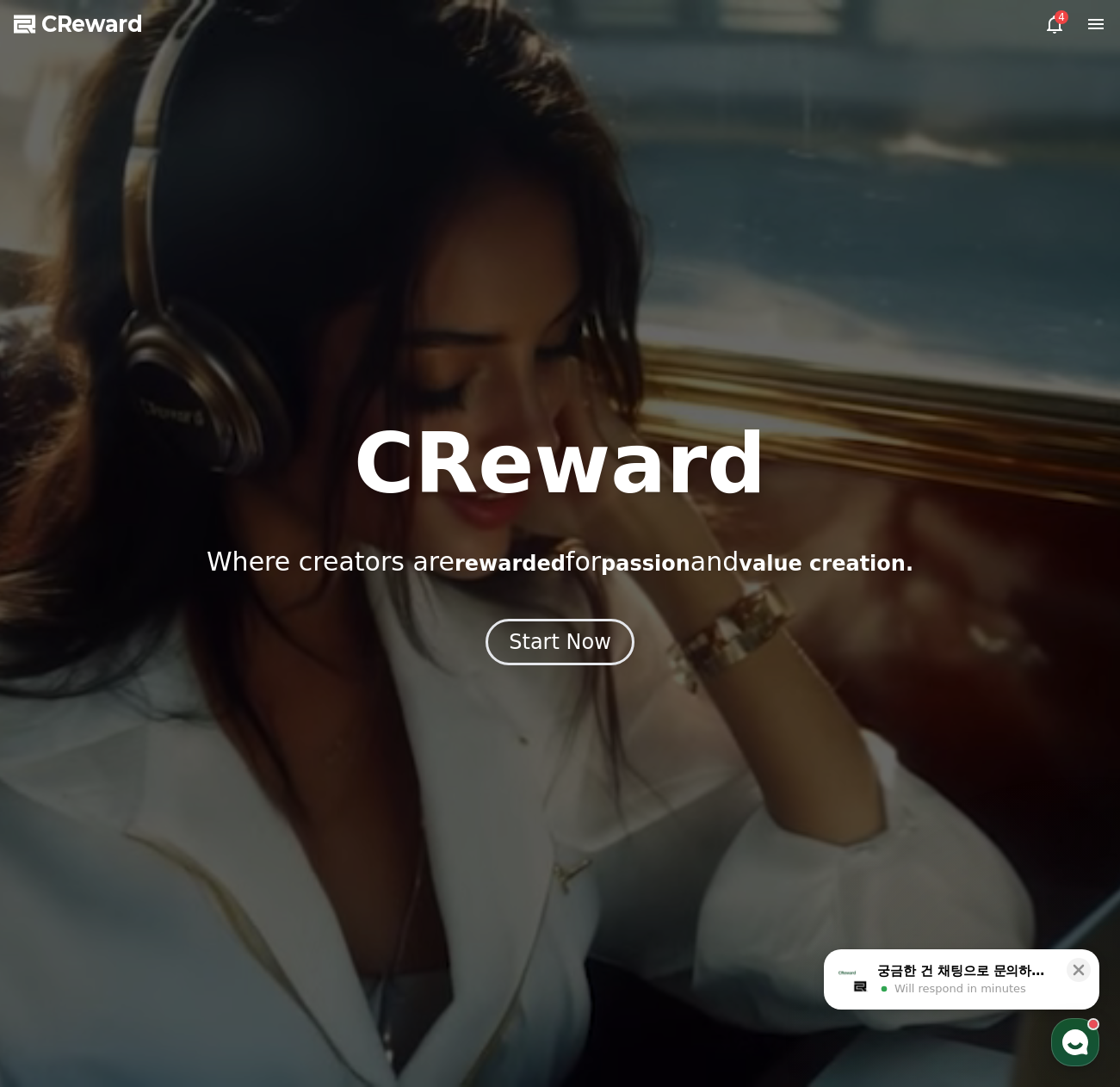 The height and width of the screenshot is (1087, 1120). I want to click on span: Settings, so click(276, 578).